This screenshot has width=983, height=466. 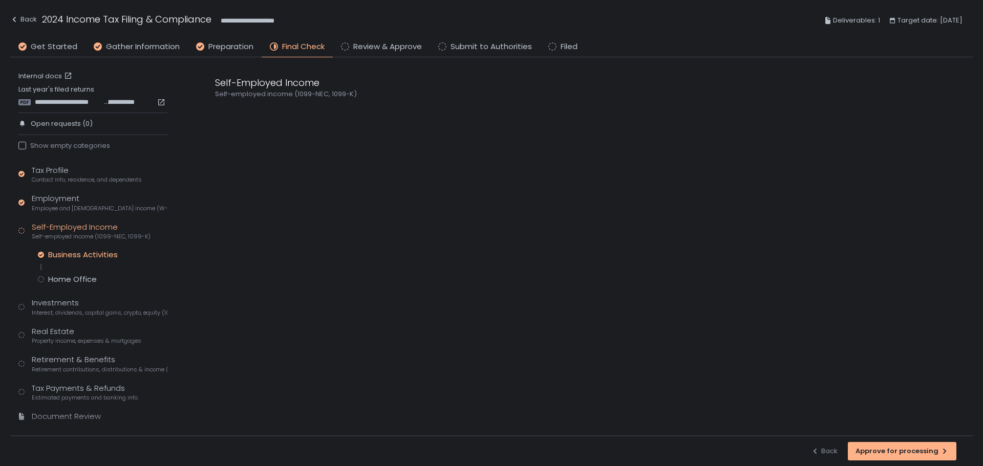 I want to click on span: Retirement contributions, distributions & income (1099-R, 5498), so click(x=99, y=370).